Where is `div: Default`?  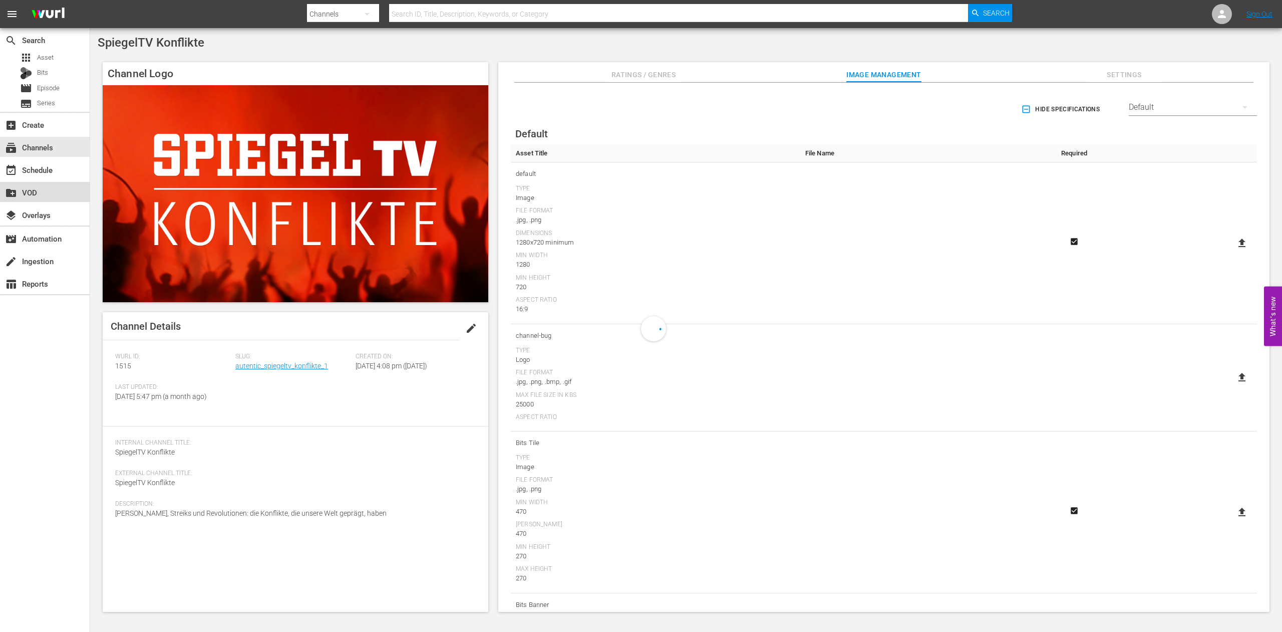
div: Default is located at coordinates (1193, 107).